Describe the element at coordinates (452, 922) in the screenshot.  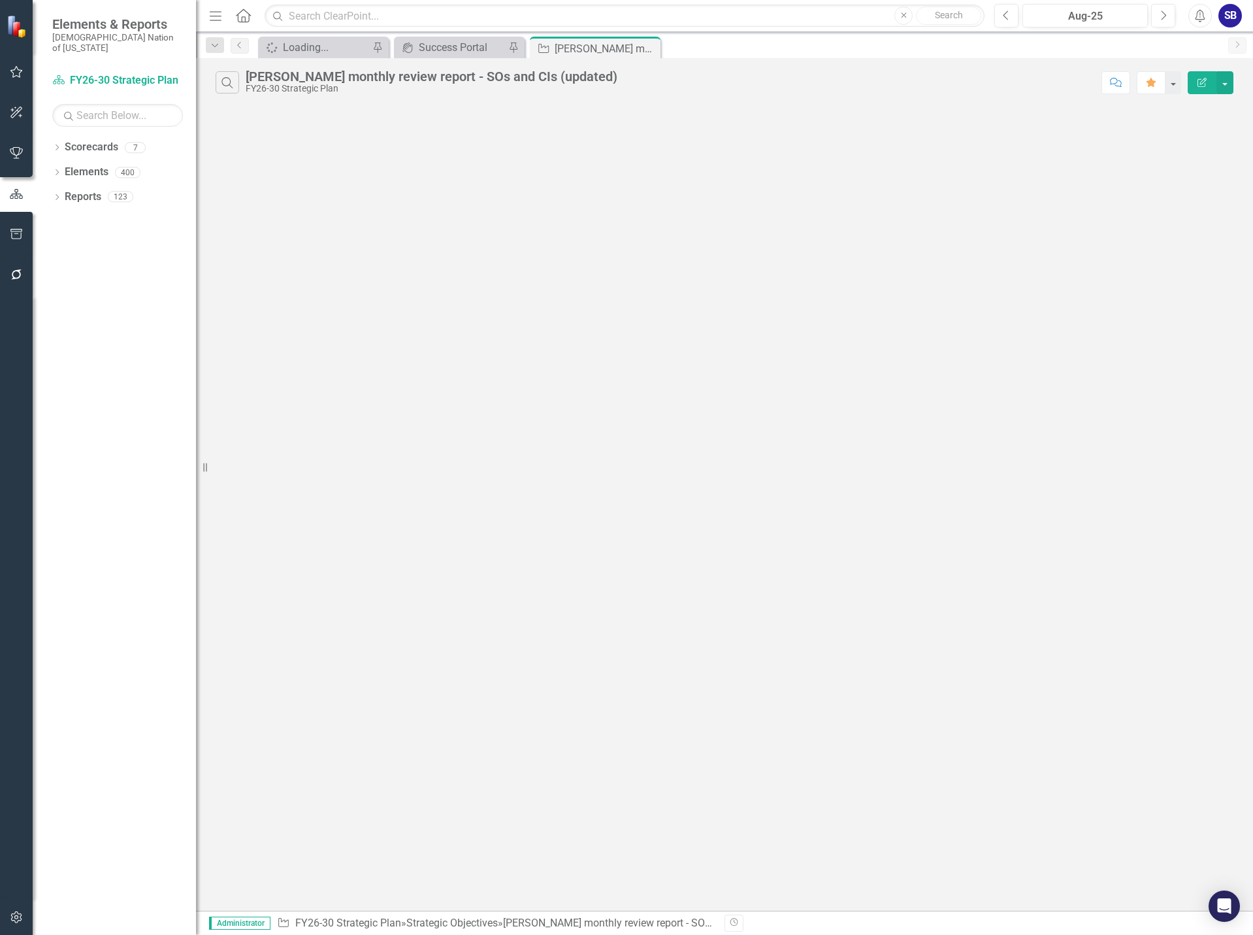
I see `a: Strategic Objectives` at that location.